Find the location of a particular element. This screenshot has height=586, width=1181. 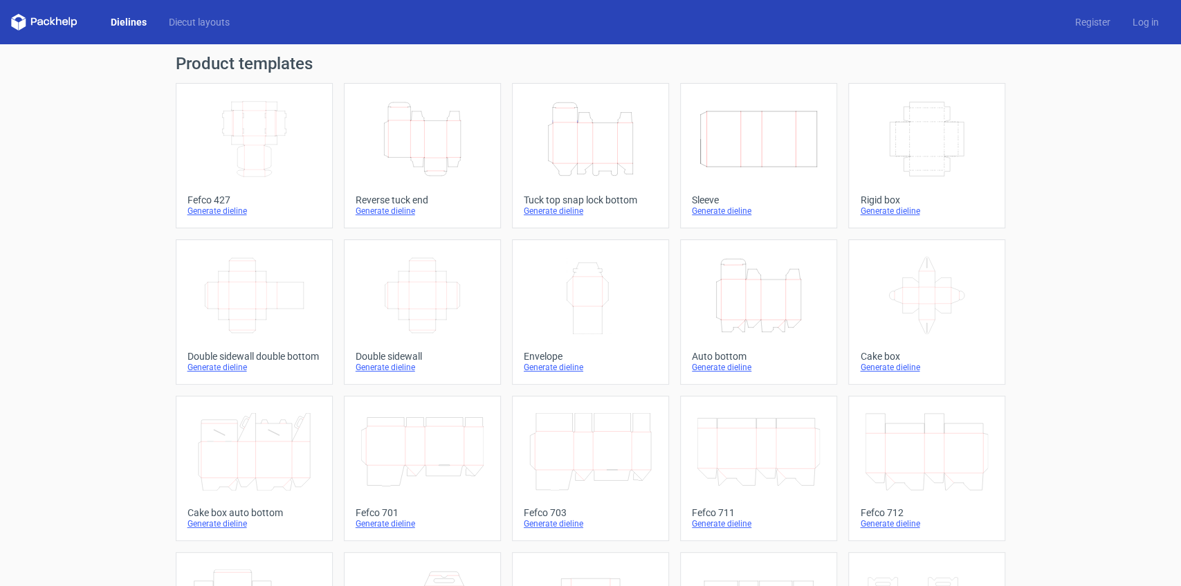

div: Double sidewall is located at coordinates (422, 356).